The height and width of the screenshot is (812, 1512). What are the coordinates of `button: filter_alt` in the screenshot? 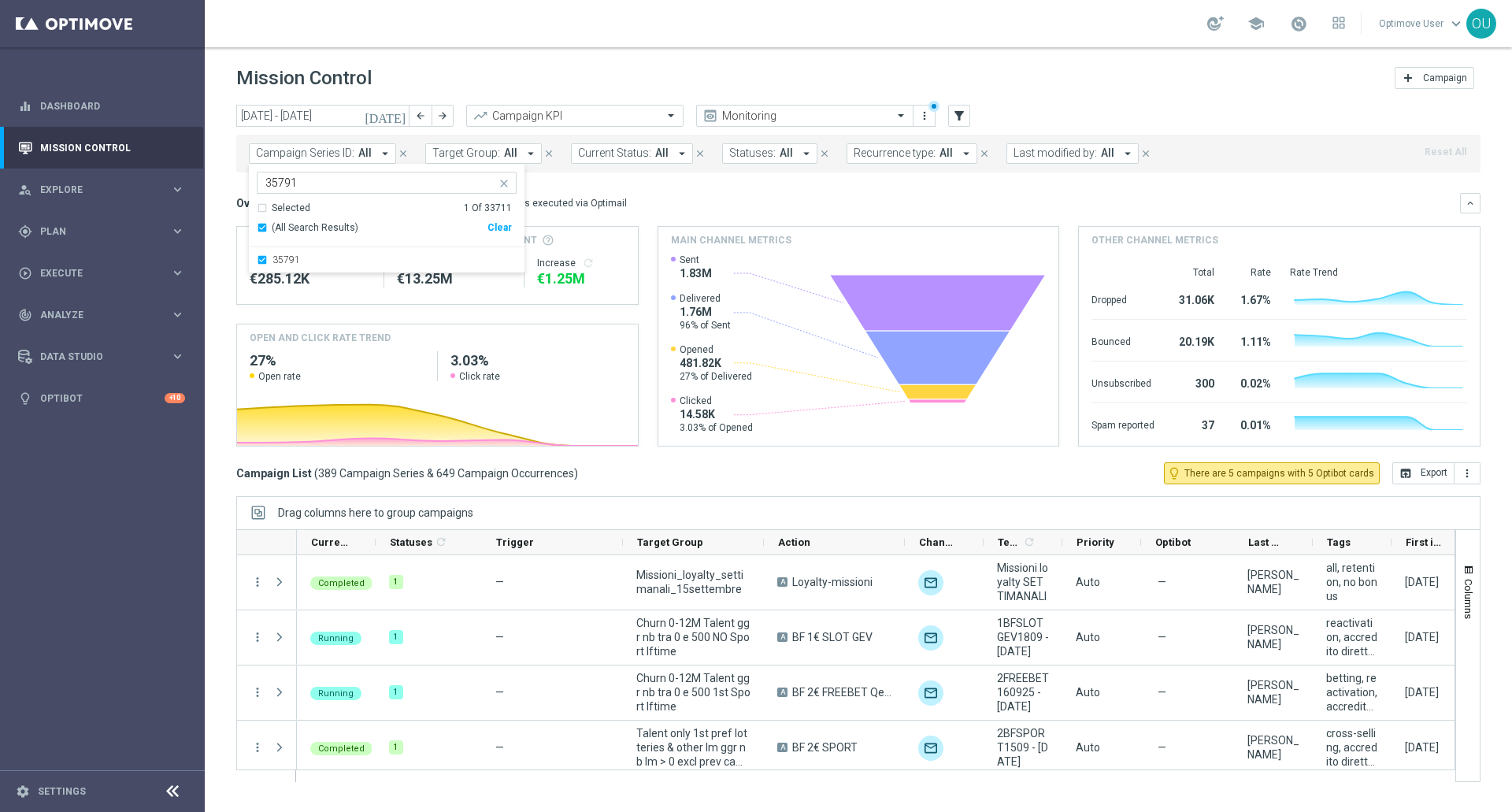 It's located at (959, 115).